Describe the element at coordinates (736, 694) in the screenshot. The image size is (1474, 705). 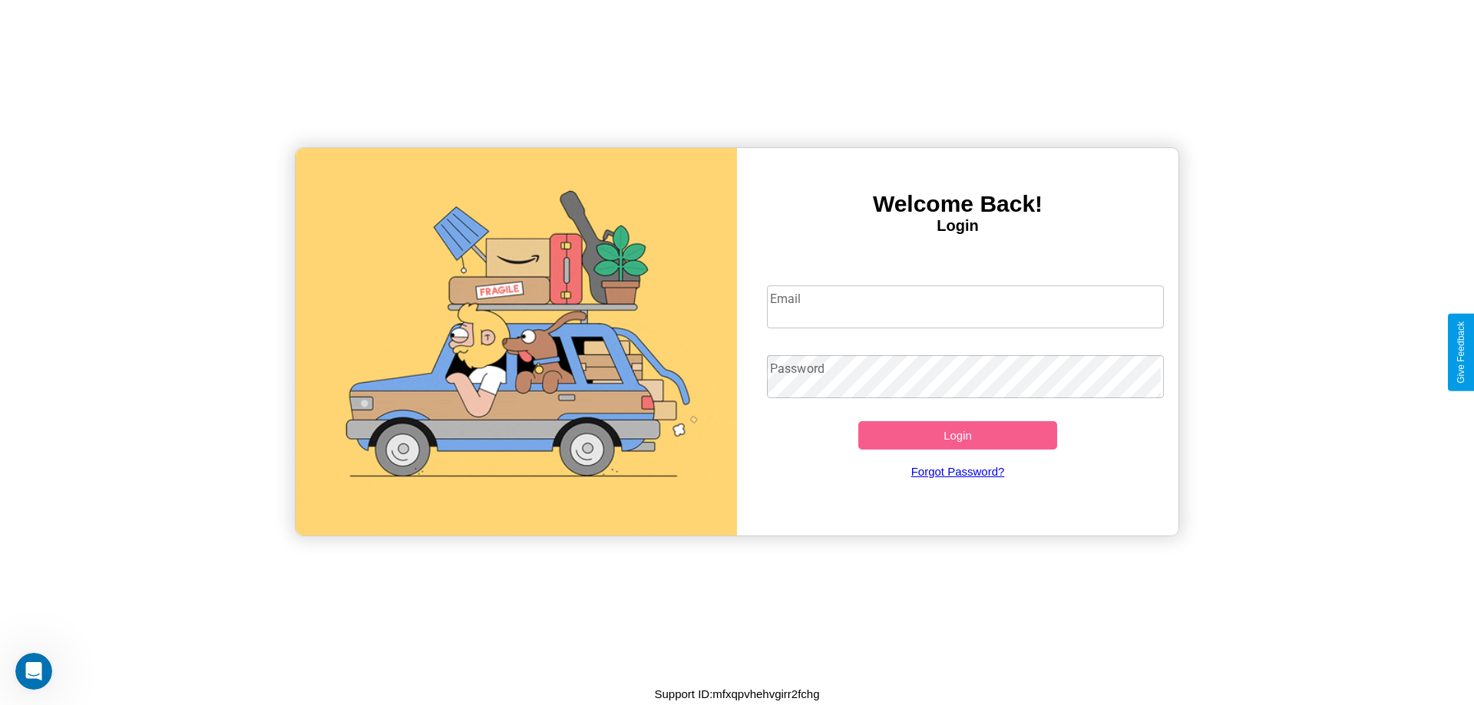
I see `p: Support ID: mfxqpvhehvgirr2fchg` at that location.